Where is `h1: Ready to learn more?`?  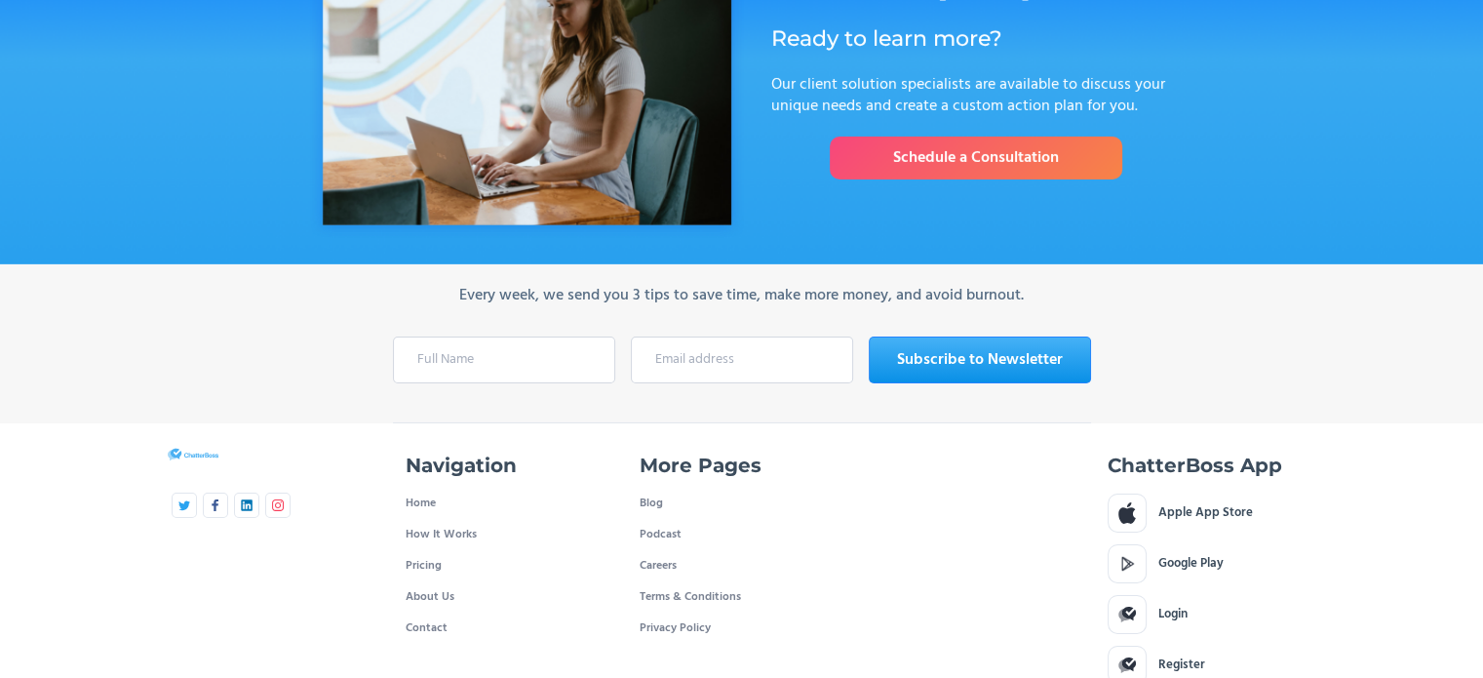
h1: Ready to learn more? is located at coordinates (976, 39).